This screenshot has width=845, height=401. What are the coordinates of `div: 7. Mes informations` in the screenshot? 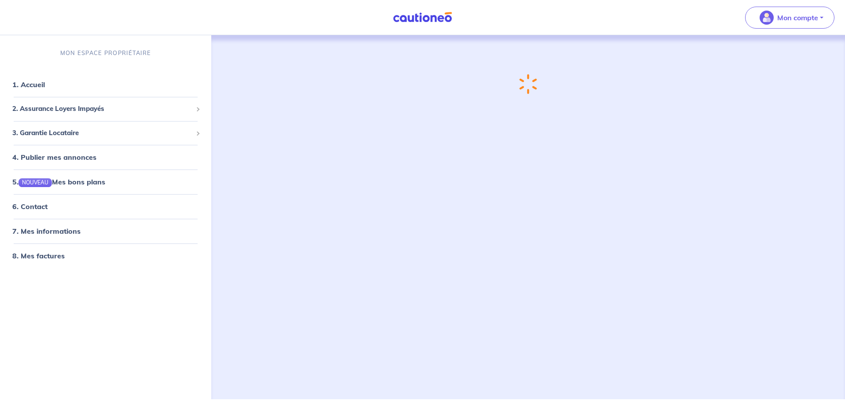 It's located at (106, 231).